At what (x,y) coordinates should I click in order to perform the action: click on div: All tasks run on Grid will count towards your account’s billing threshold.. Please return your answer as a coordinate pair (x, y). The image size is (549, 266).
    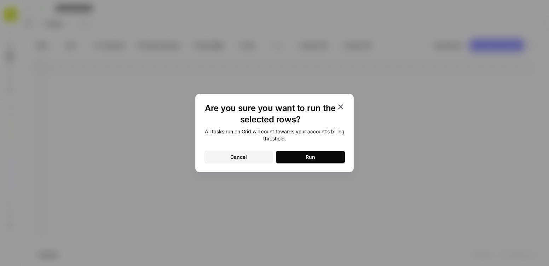
    Looking at the image, I should click on (275, 135).